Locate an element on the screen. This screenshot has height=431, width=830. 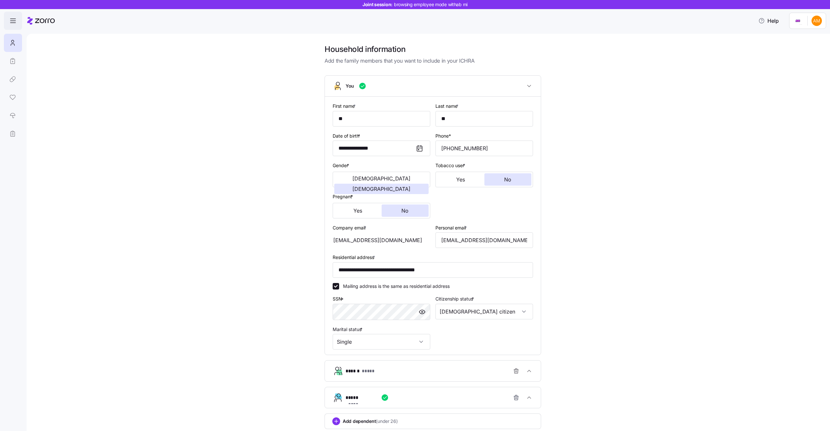
span: Add dependent is located at coordinates (370, 421).